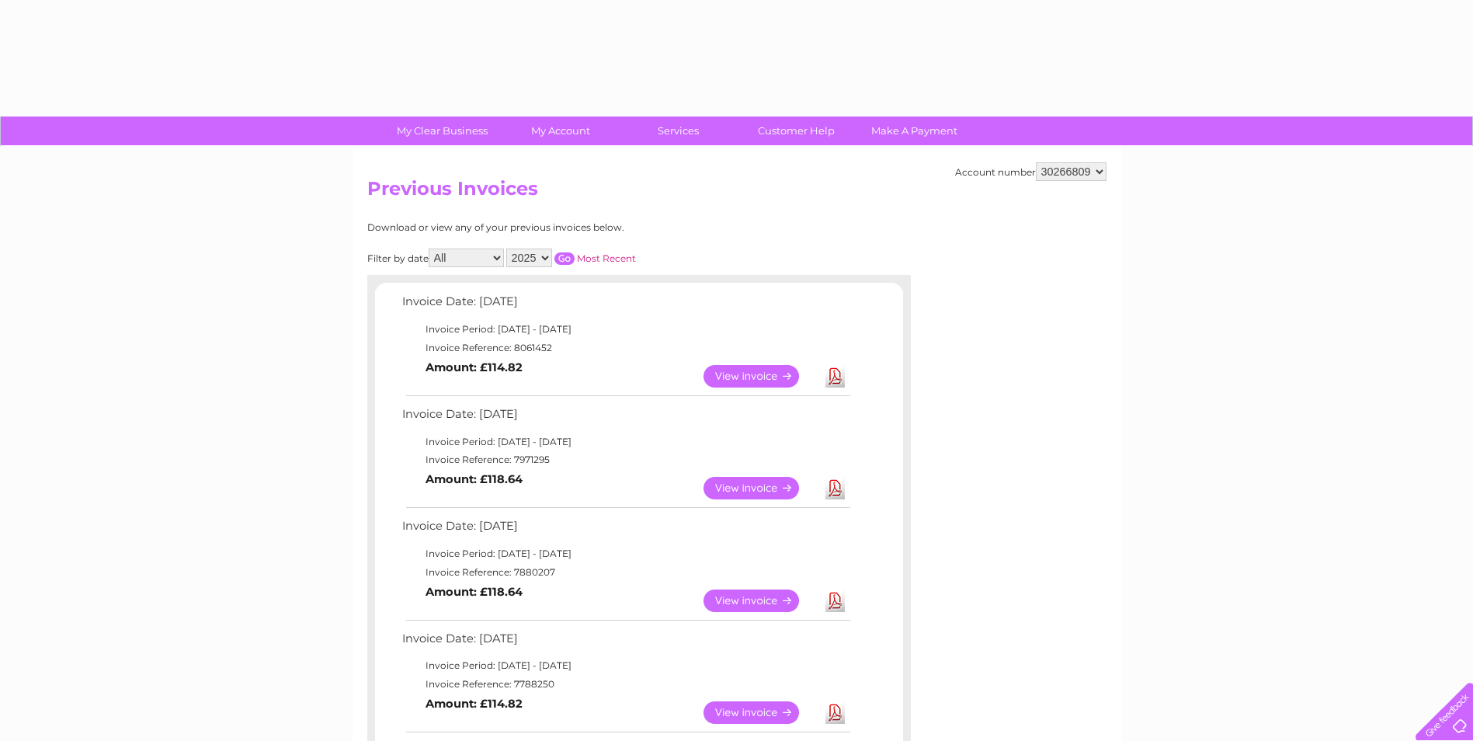 The width and height of the screenshot is (1473, 741). I want to click on td: Invoice Reference: 7788250, so click(625, 684).